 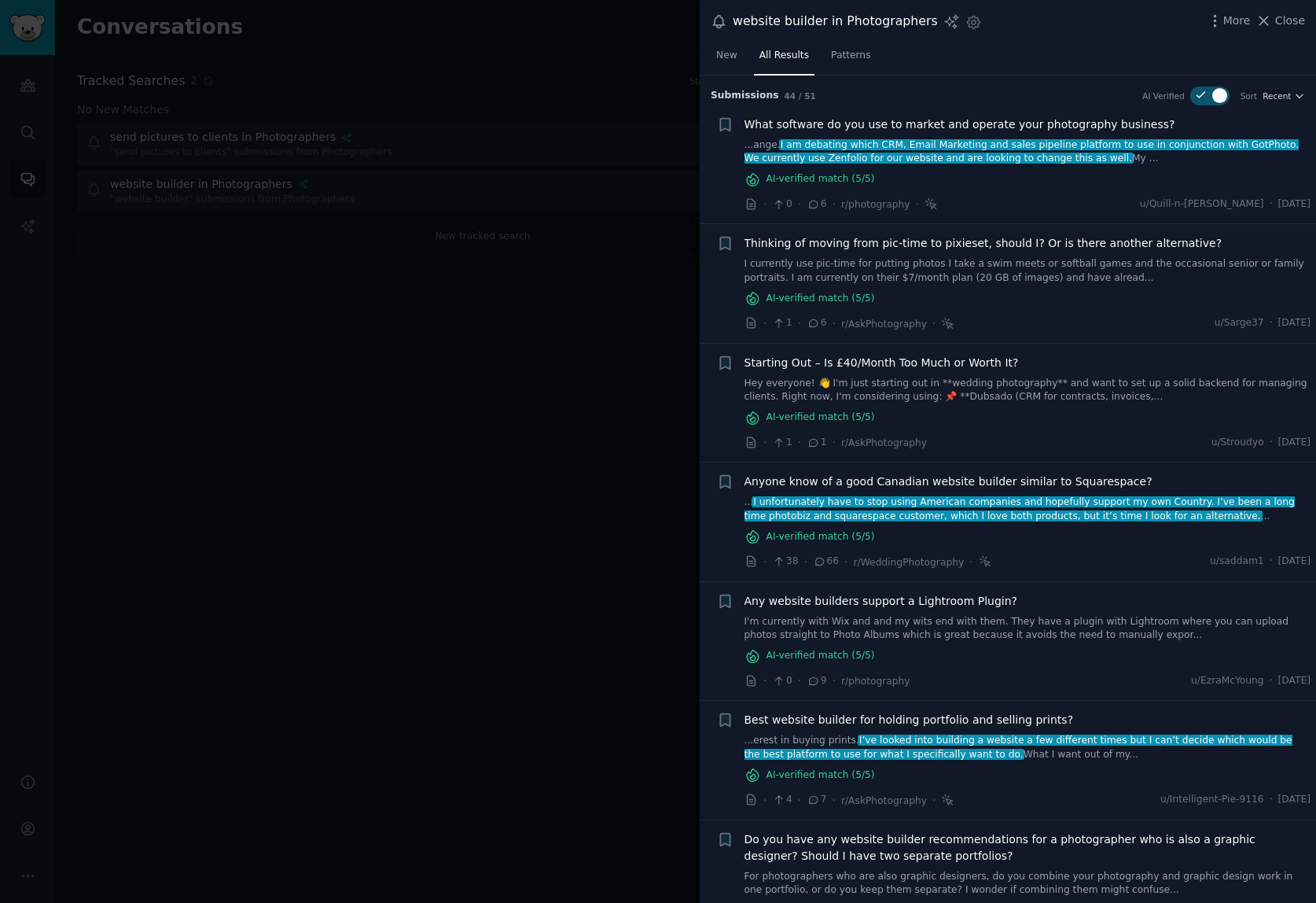 What do you see at coordinates (1027, 509) in the screenshot?
I see `a: ...I unfortunately have to stop using American companies and hopefully support my own Country. I’...` at bounding box center [1027, 509].